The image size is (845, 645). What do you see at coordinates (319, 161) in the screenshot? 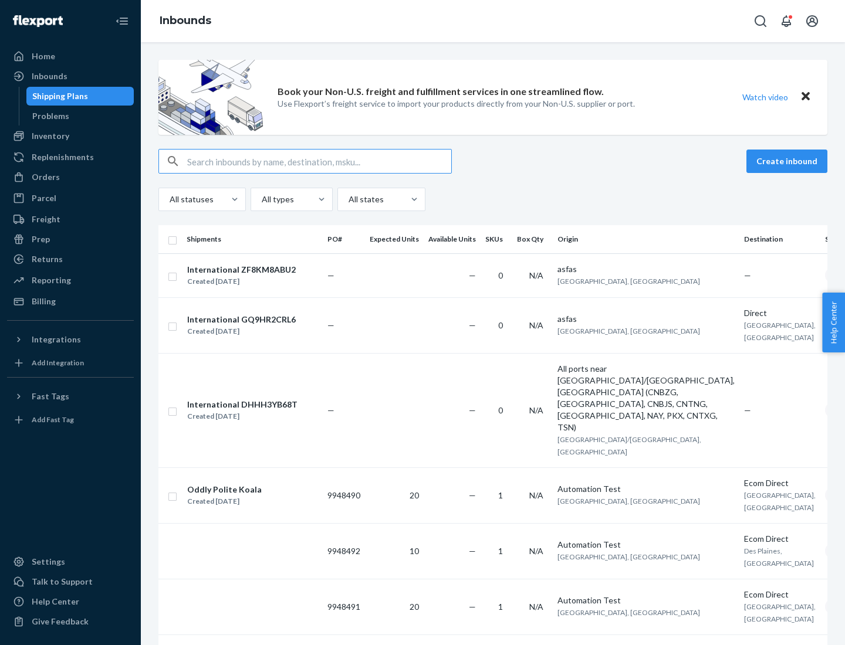
I see `input: Search inbounds by name, destination, msku...` at bounding box center [319, 161].